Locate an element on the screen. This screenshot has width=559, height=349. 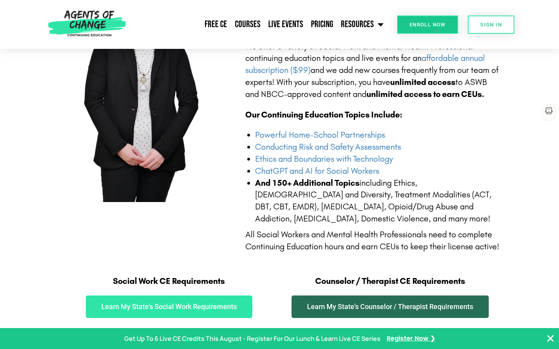
b: unlimited access to earn CEUs. is located at coordinates (425, 94).